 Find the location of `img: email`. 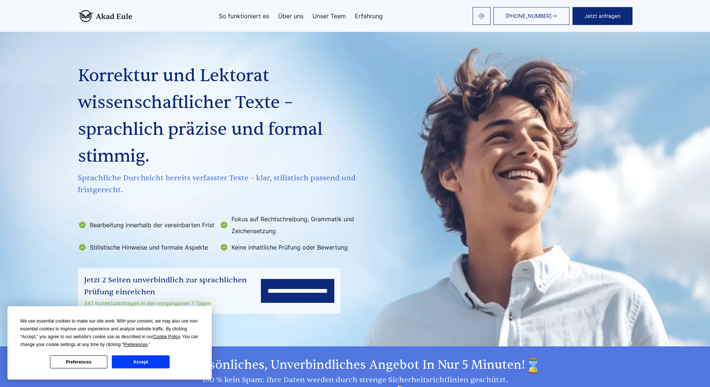

img: email is located at coordinates (482, 16).